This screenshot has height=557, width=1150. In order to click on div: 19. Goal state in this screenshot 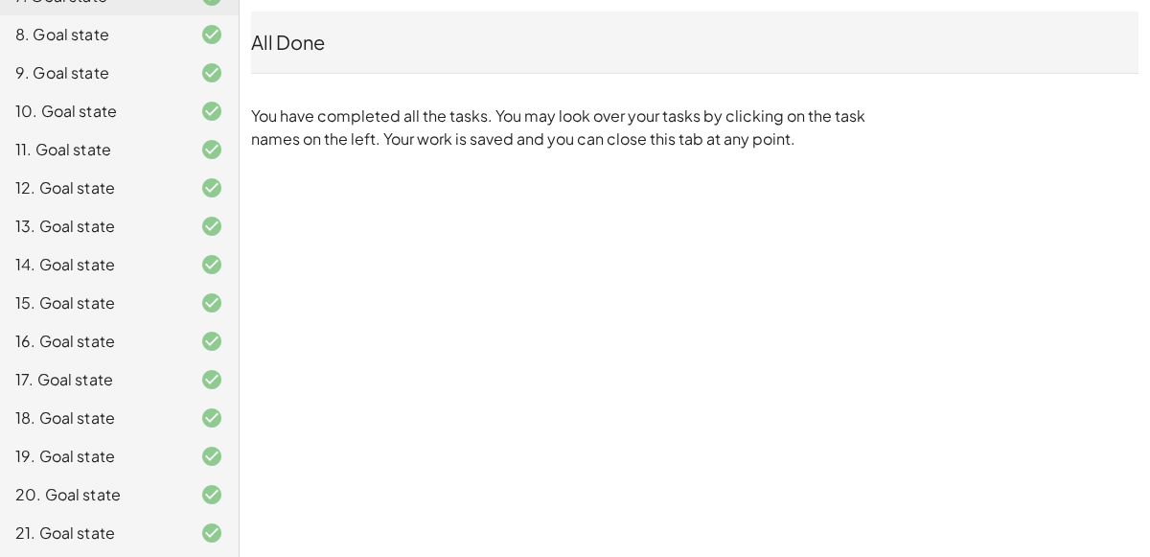, I will do `click(92, 456)`.